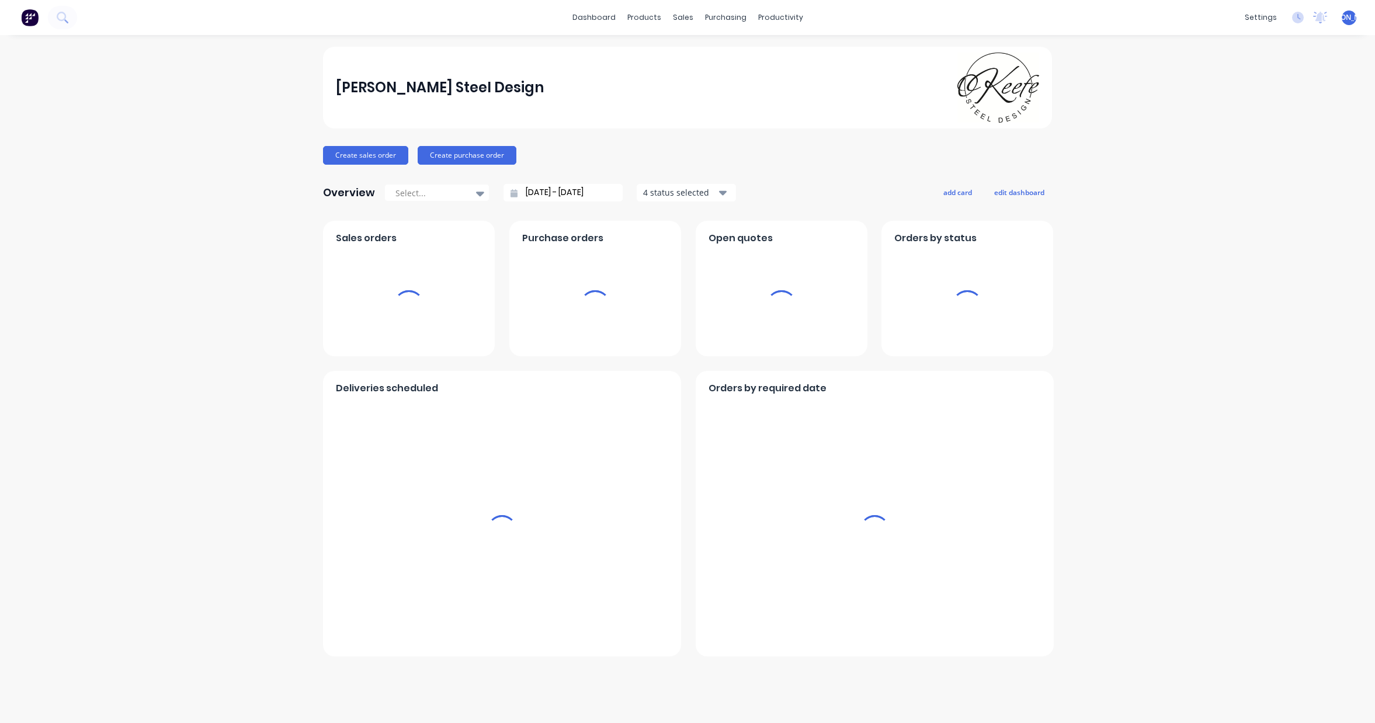 This screenshot has height=723, width=1375. I want to click on img: O'Keefe Steel Design, so click(998, 88).